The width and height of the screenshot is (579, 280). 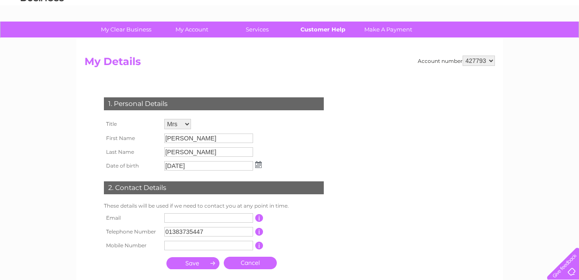 What do you see at coordinates (532, 40) in the screenshot?
I see `a: Contact` at bounding box center [532, 40].